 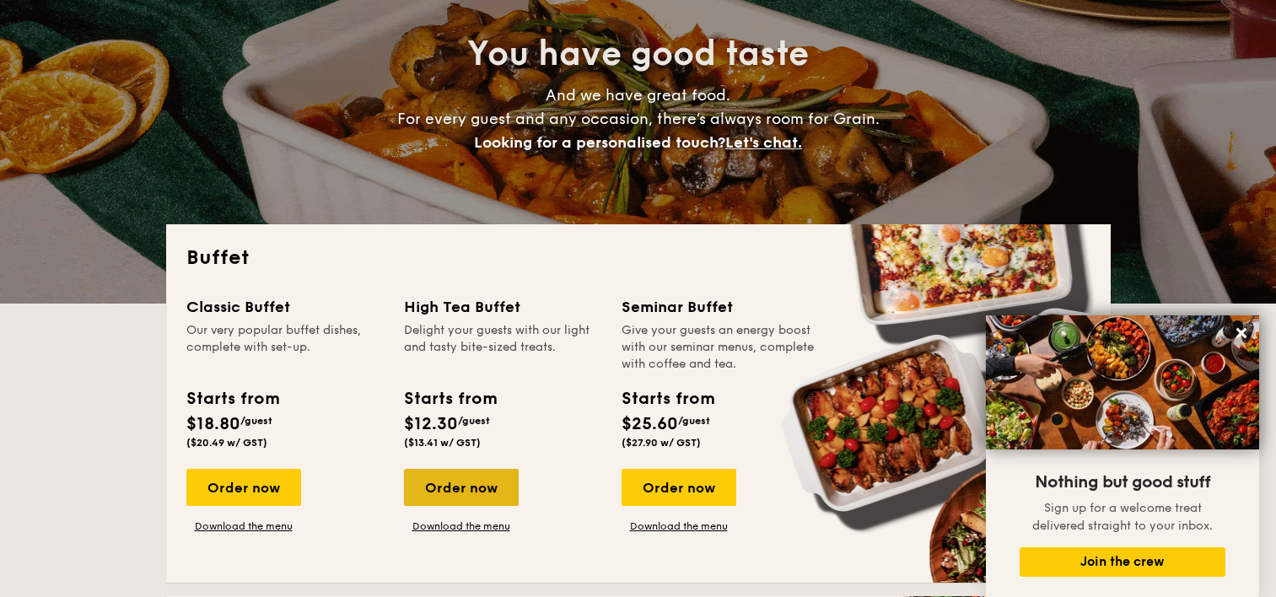 I want to click on span: $18.80, so click(x=213, y=424).